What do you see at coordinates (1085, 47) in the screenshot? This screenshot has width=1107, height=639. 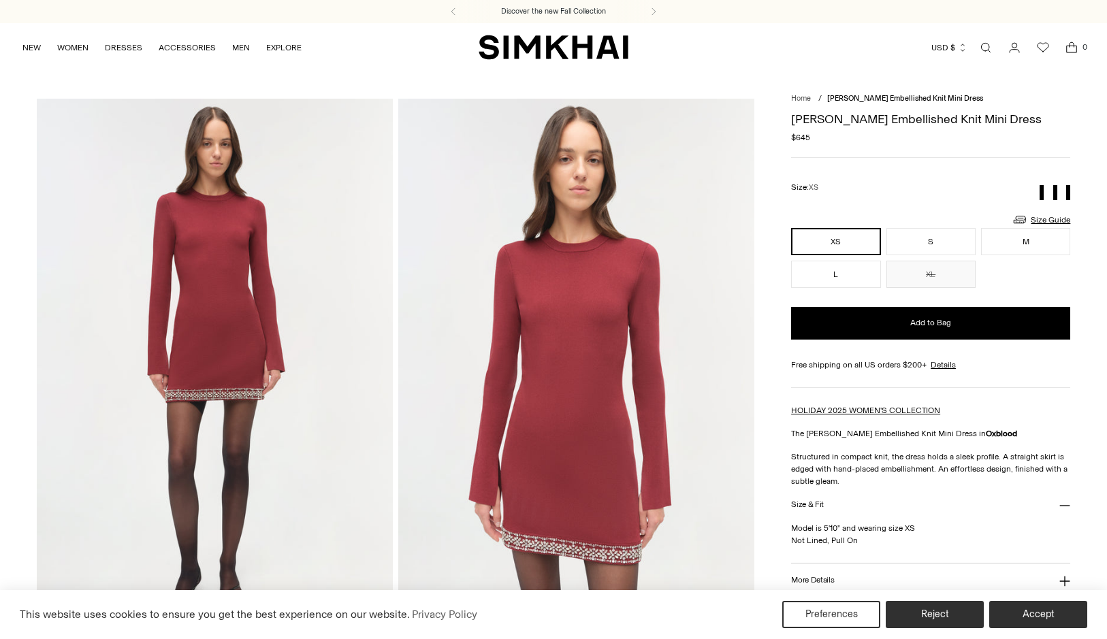 I see `span: 0` at bounding box center [1085, 47].